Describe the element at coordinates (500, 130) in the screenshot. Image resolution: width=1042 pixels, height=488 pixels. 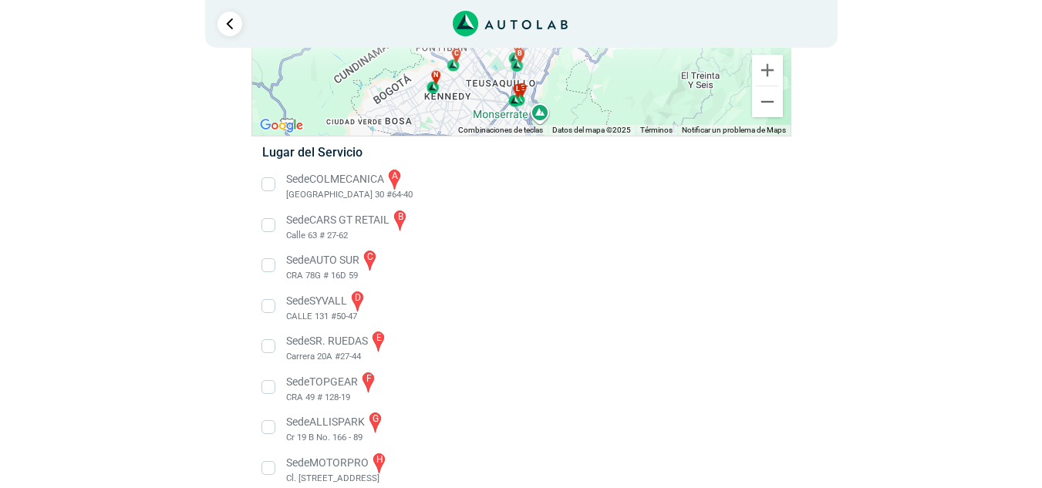
I see `button: Combinaciones de teclas` at that location.